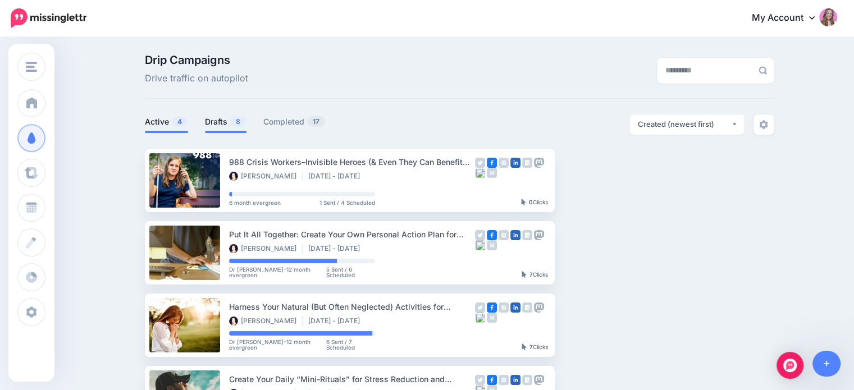 This screenshot has height=390, width=854. Describe the element at coordinates (226, 122) in the screenshot. I see `a: Drafts8` at that location.